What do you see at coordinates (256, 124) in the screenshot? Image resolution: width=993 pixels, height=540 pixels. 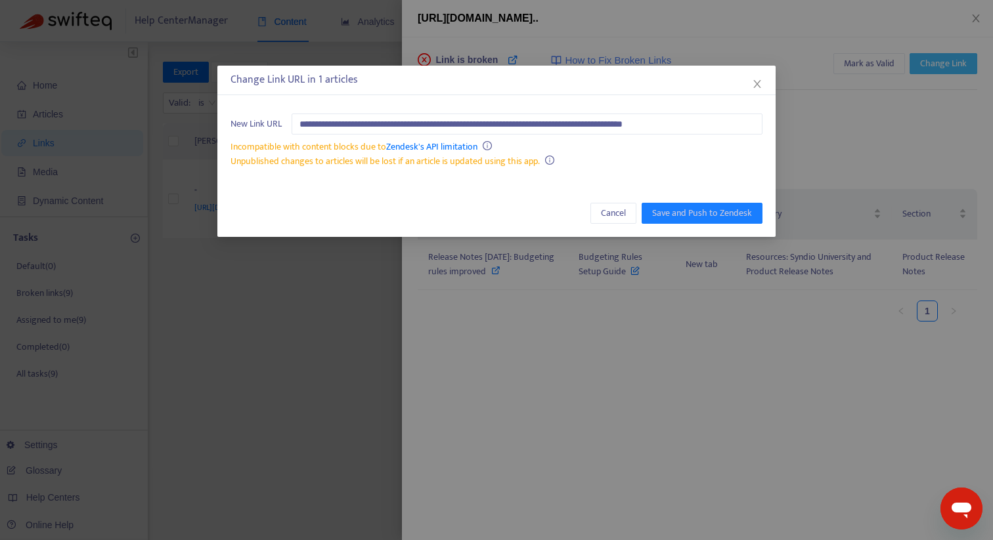 I see `span: New Link URL` at bounding box center [256, 124].